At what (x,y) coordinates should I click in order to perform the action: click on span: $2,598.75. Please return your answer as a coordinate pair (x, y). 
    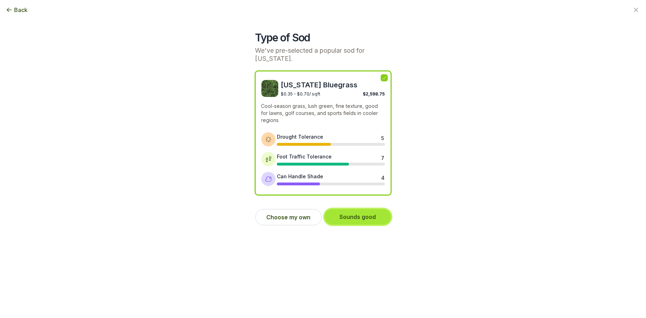
    Looking at the image, I should click on (374, 94).